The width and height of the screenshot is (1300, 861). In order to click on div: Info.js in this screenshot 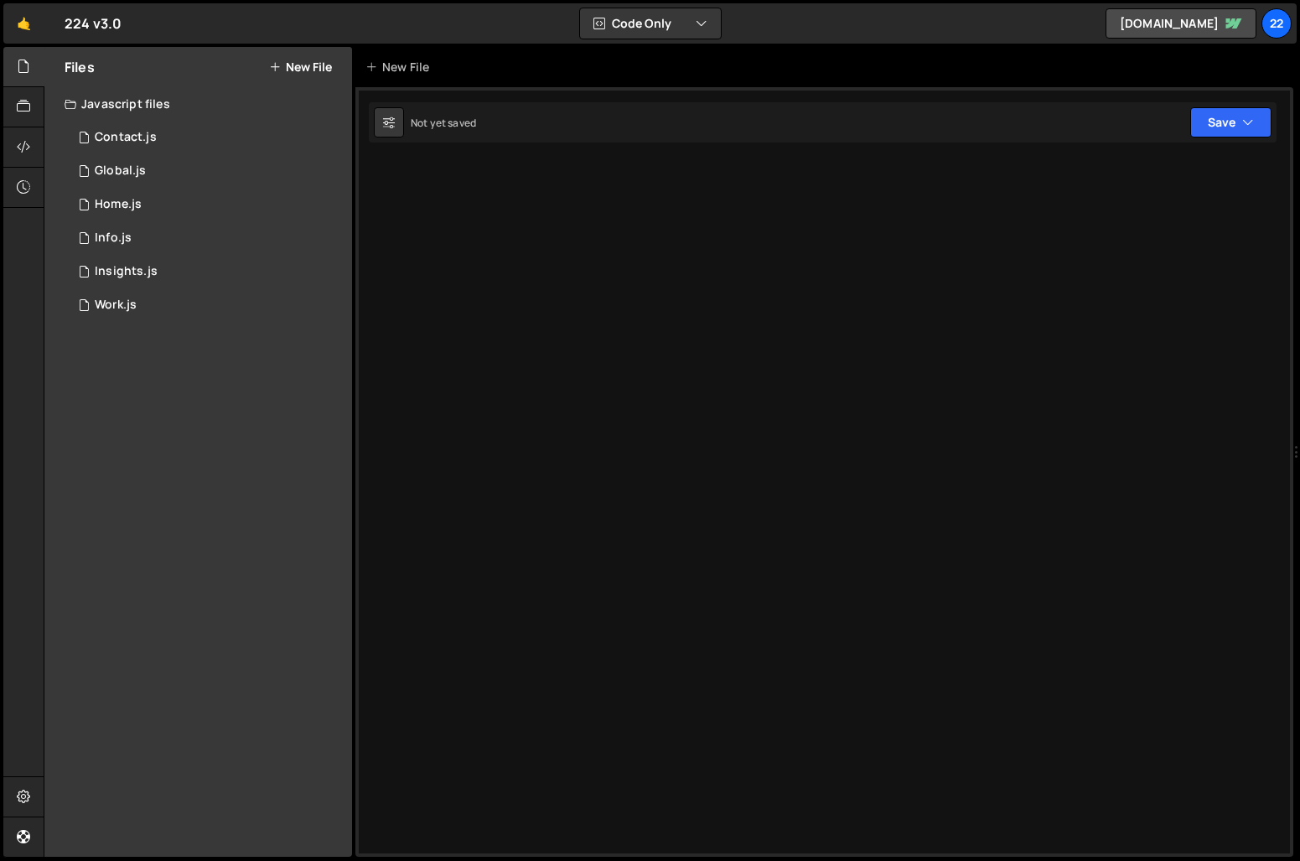, I will do `click(113, 238)`.